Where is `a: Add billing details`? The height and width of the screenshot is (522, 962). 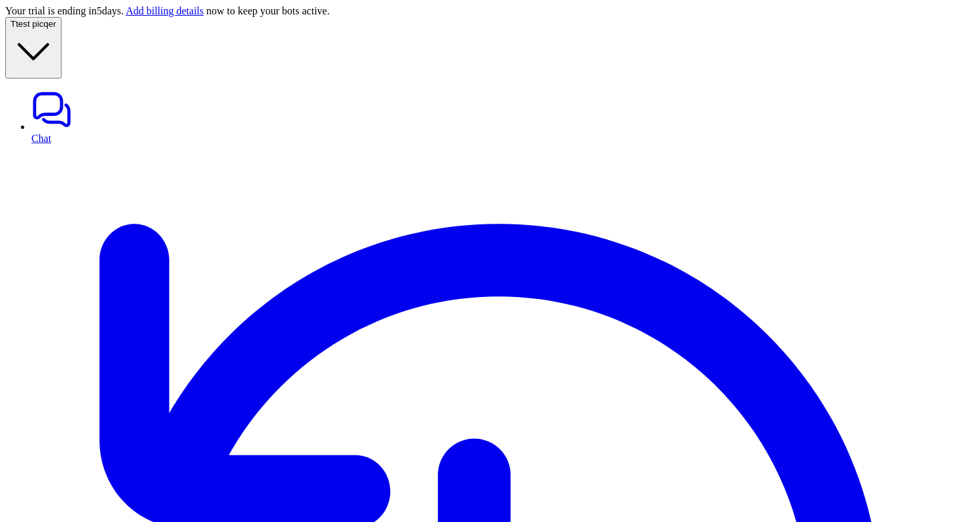 a: Add billing details is located at coordinates (164, 10).